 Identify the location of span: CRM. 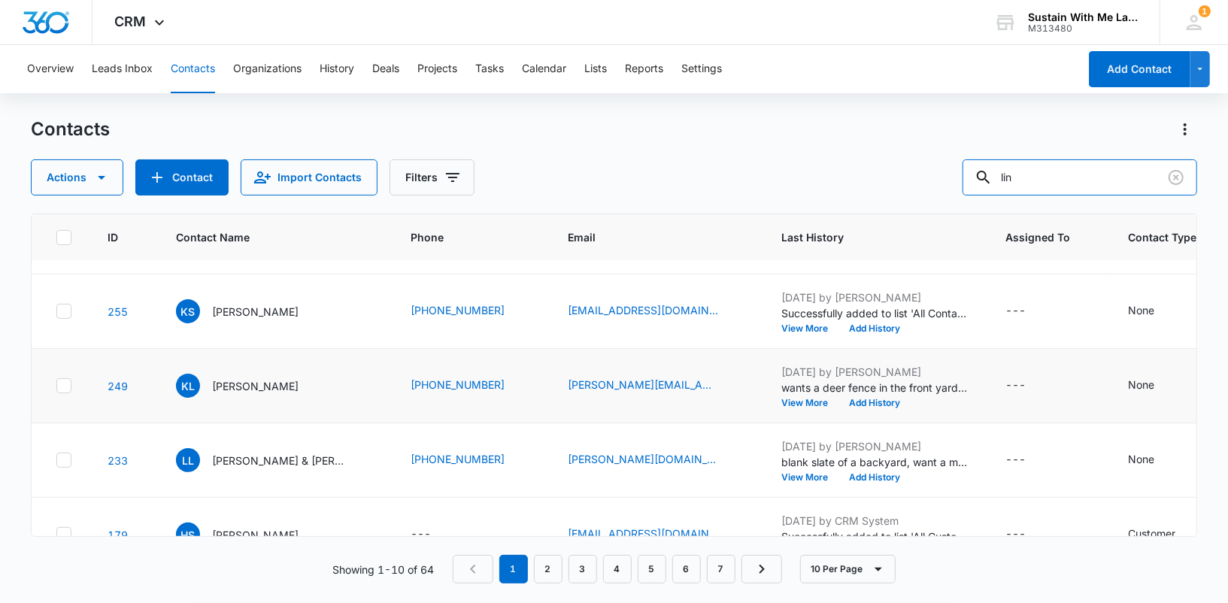
(131, 21).